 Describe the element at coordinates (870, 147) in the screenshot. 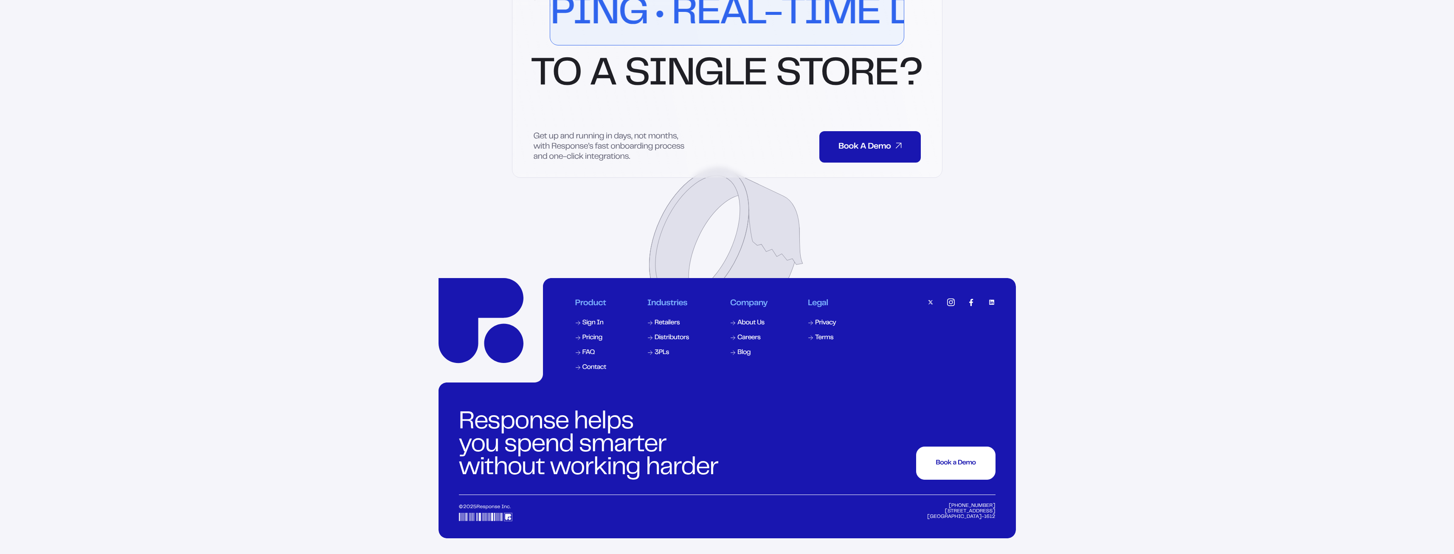

I see `button: Book A DemoBook A DemoBook A DemoBook A DemoBook A DemoBook A DemoBook A Demo` at that location.